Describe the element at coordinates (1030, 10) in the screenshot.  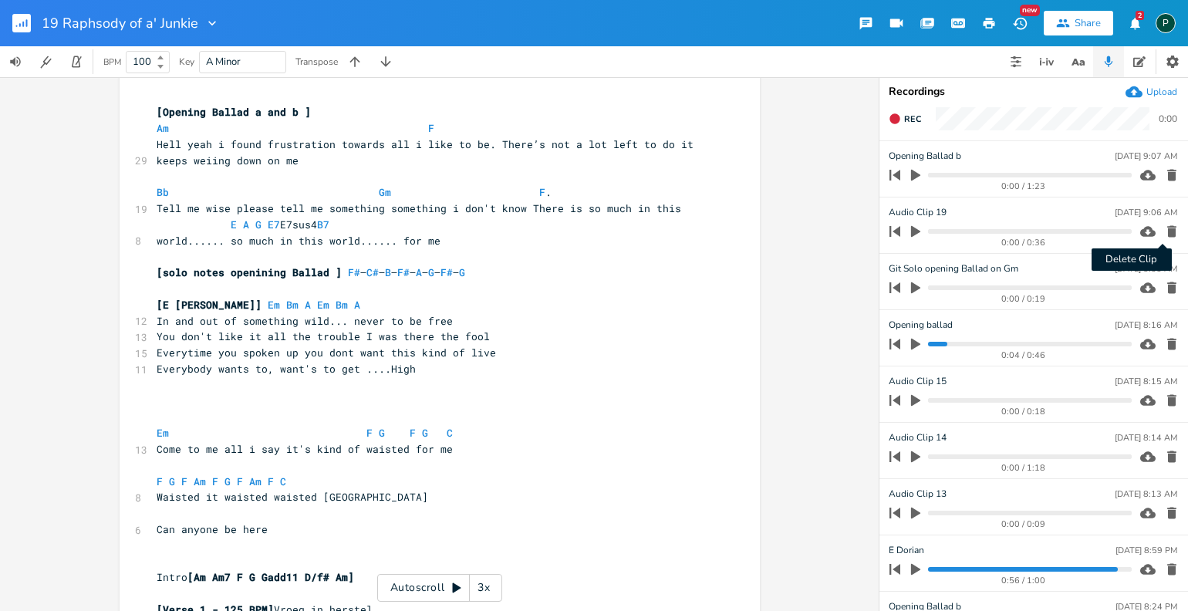
I see `div: New` at that location.